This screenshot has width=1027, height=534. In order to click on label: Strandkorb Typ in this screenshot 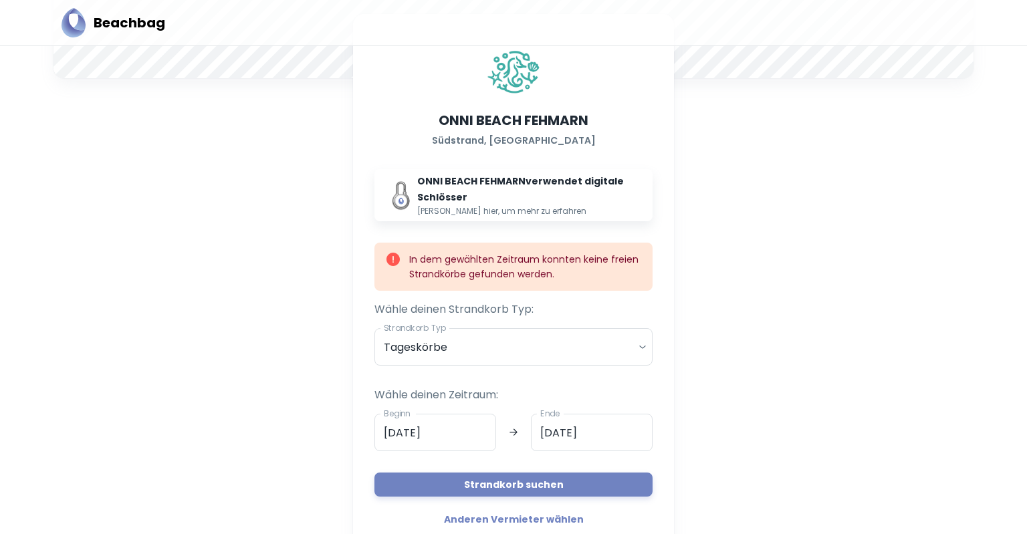, I will do `click(415, 328)`.